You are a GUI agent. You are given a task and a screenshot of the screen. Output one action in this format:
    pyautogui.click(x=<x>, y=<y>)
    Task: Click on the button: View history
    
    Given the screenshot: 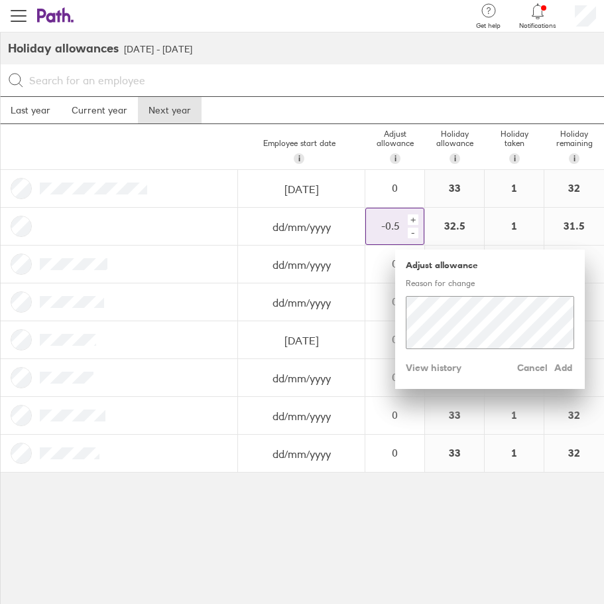 What is the action you would take?
    pyautogui.click(x=434, y=367)
    